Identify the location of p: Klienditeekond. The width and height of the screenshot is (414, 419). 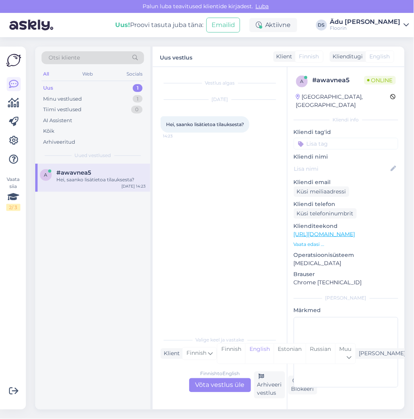
(346, 226).